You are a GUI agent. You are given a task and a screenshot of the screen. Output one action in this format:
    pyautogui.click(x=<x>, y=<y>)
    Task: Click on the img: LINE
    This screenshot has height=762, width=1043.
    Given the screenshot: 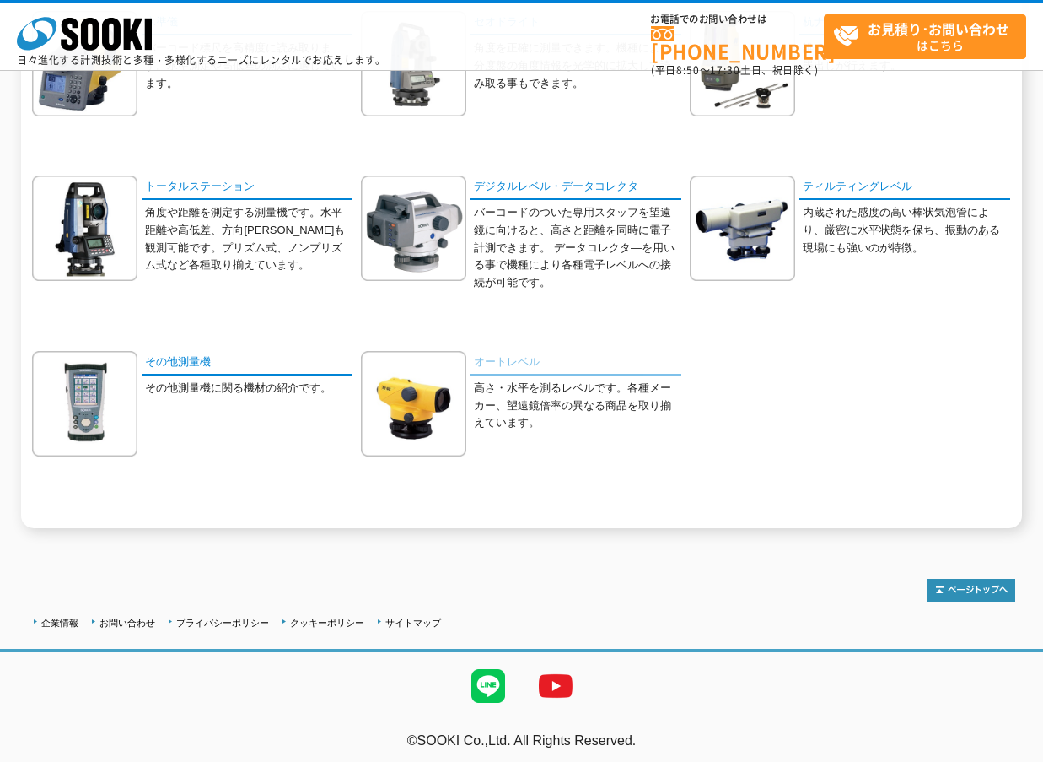 What is the action you would take?
    pyautogui.click(x=488, y=686)
    